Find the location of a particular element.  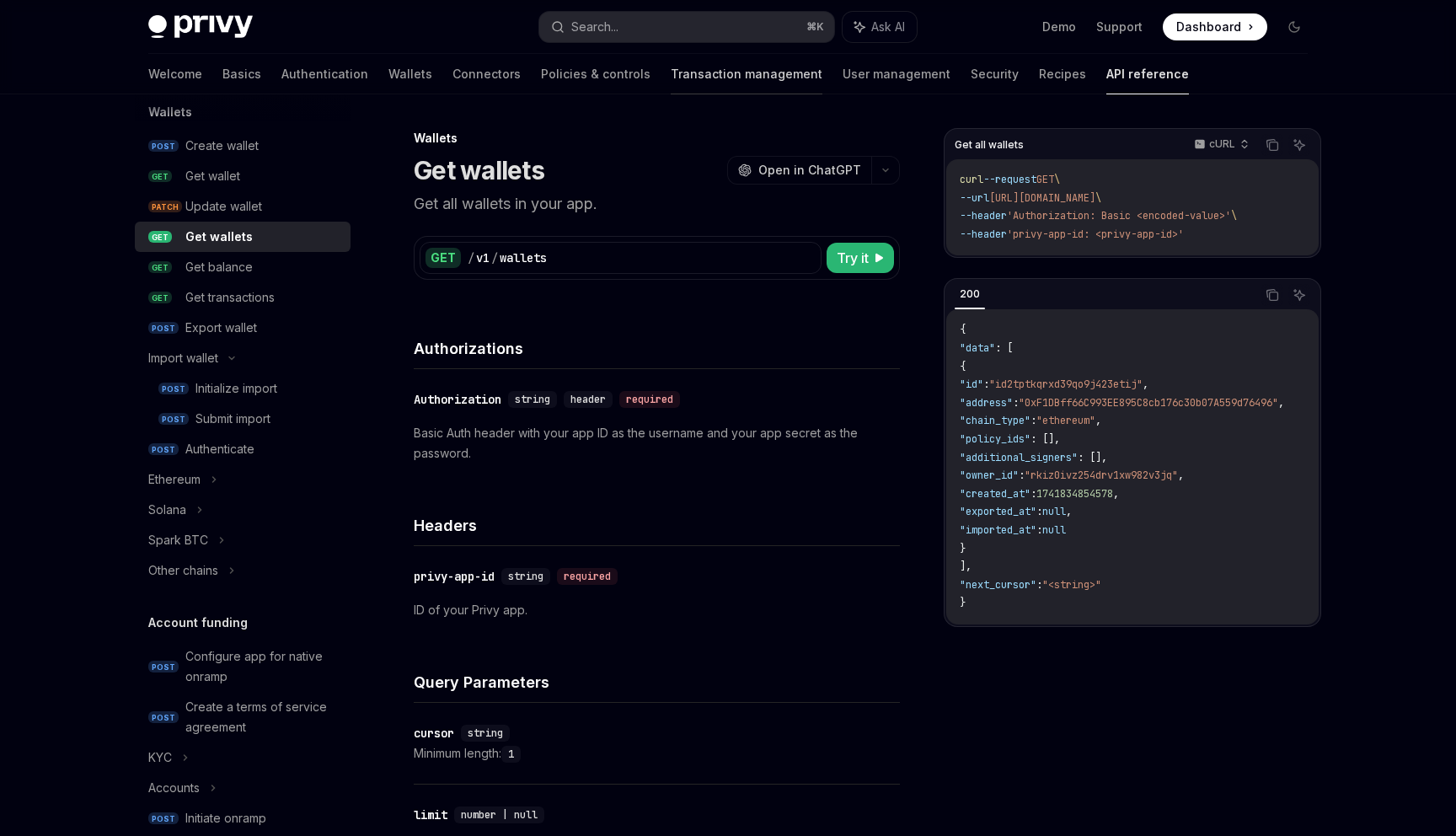

button: cURL is located at coordinates (1220, 145).